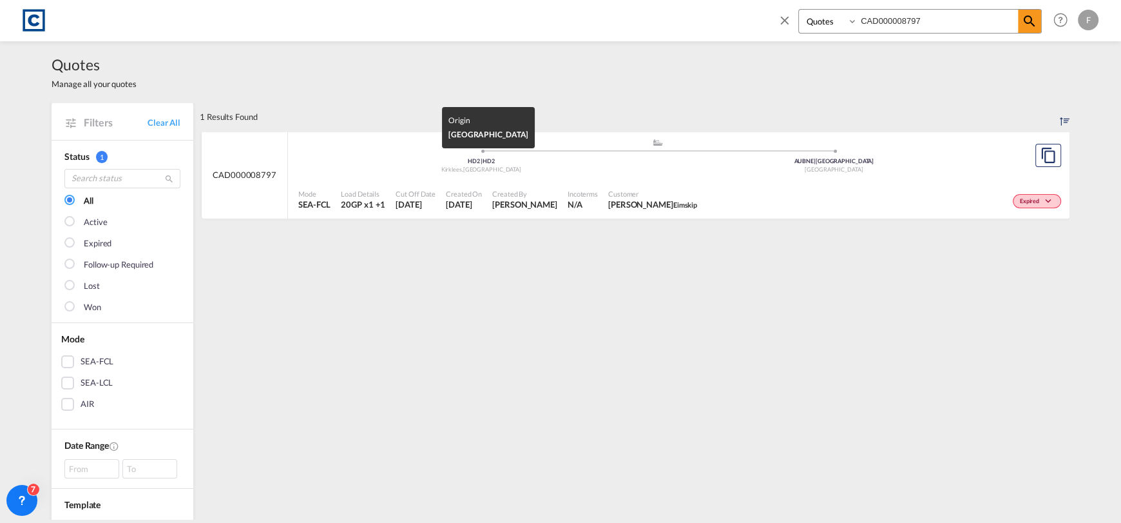 Image resolution: width=1121 pixels, height=523 pixels. I want to click on span: Quotes, so click(94, 64).